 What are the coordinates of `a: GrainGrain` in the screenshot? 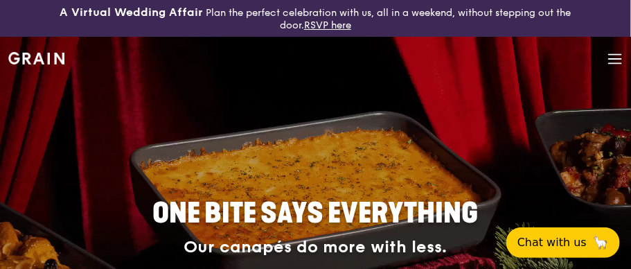 It's located at (36, 57).